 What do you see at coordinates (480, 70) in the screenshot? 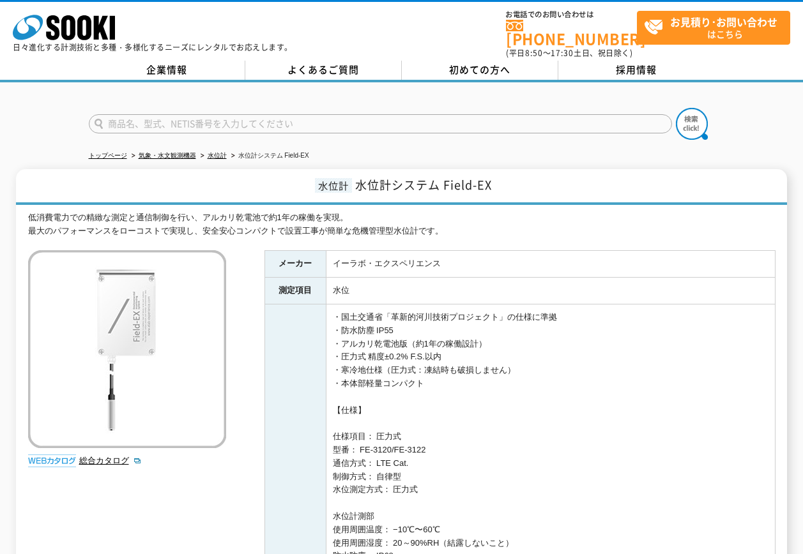
I see `a: 初めての方へ` at bounding box center [480, 70].